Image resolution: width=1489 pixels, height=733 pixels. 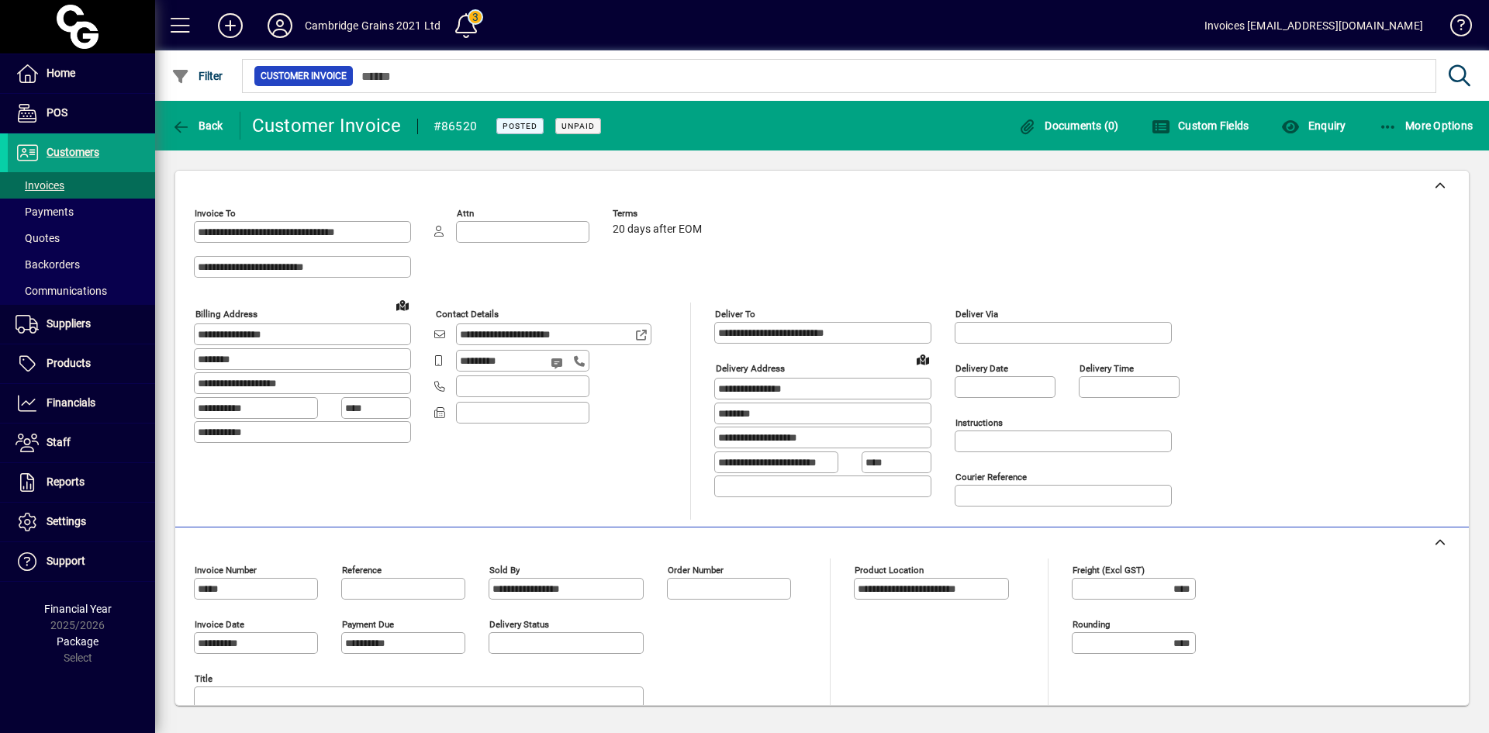 What do you see at coordinates (659, 213) in the screenshot?
I see `span: Terms` at bounding box center [659, 213].